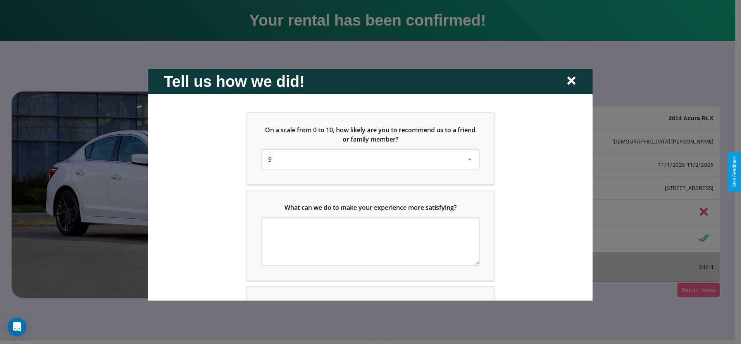 This screenshot has height=344, width=741. What do you see at coordinates (270, 159) in the screenshot?
I see `span: 9` at bounding box center [270, 159].